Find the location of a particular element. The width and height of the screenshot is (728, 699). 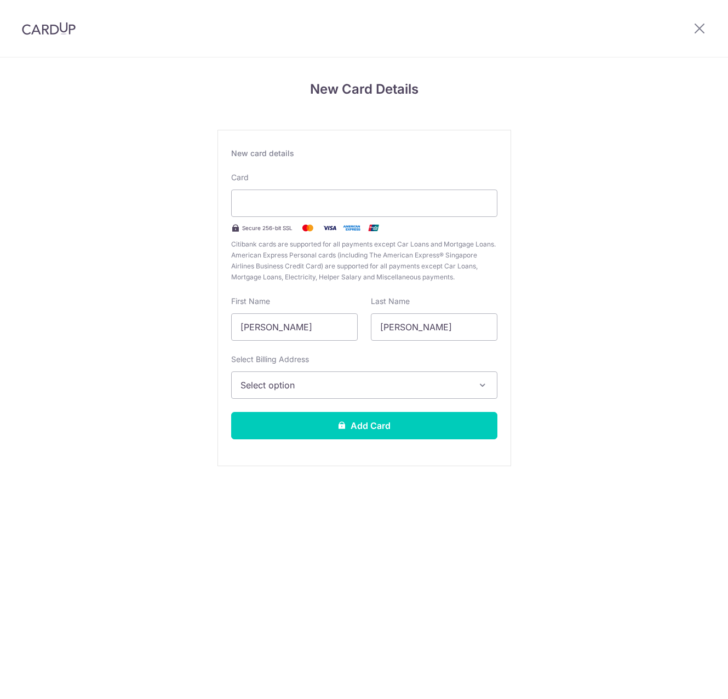

span: Secure 256-bit SSL is located at coordinates (267, 228).